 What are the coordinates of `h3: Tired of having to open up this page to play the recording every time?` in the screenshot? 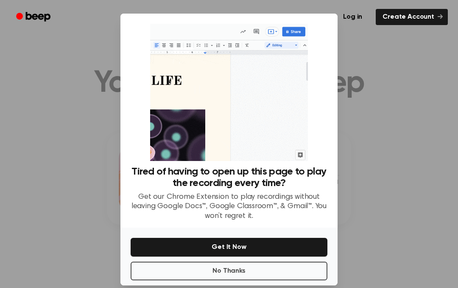 It's located at (229, 177).